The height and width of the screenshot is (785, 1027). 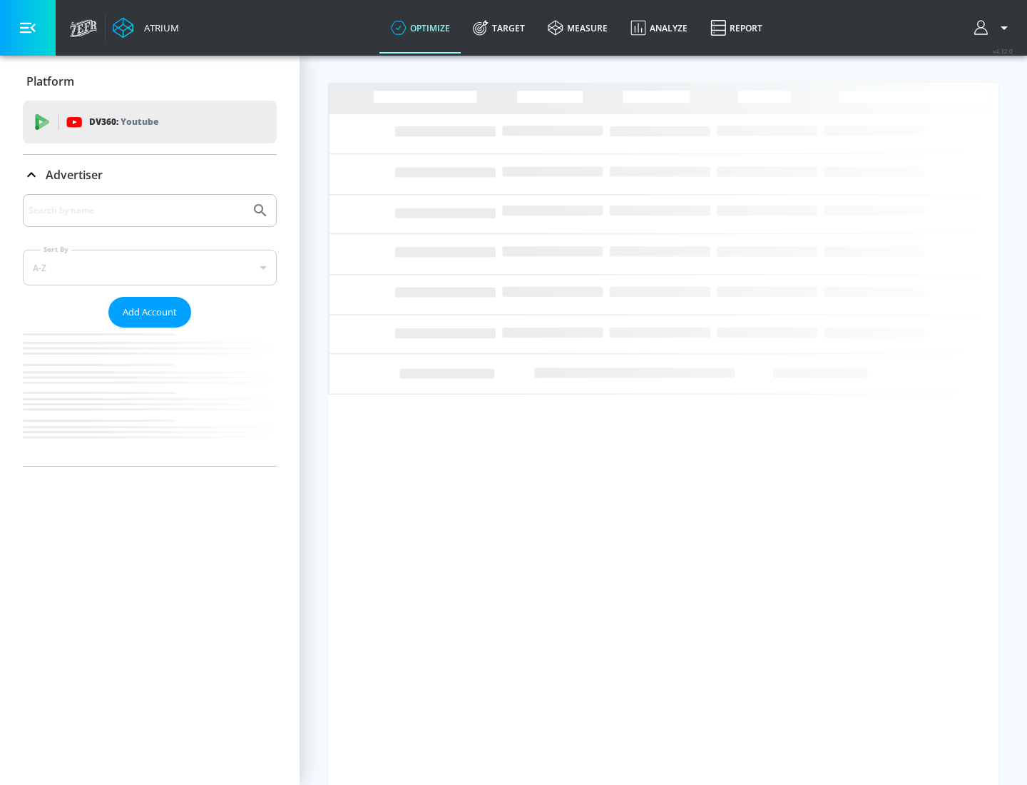 What do you see at coordinates (150, 81) in the screenshot?
I see `div: Platform` at bounding box center [150, 81].